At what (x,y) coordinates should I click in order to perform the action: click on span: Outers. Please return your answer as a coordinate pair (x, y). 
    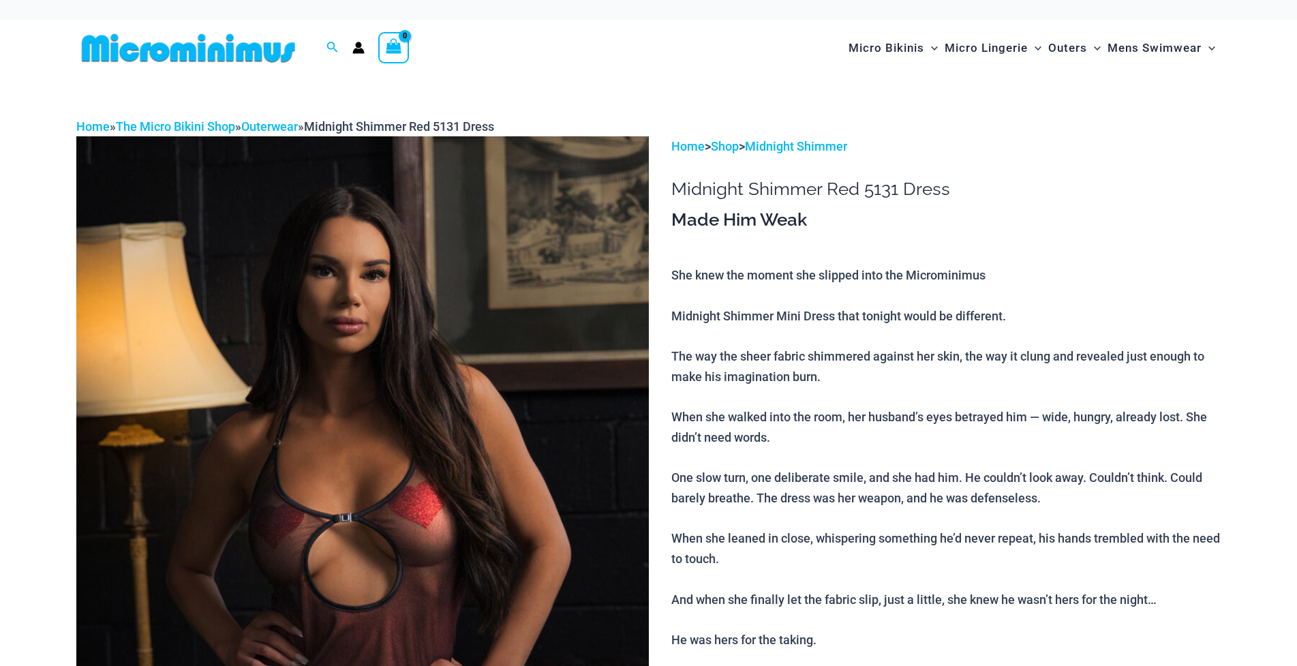
    Looking at the image, I should click on (1067, 48).